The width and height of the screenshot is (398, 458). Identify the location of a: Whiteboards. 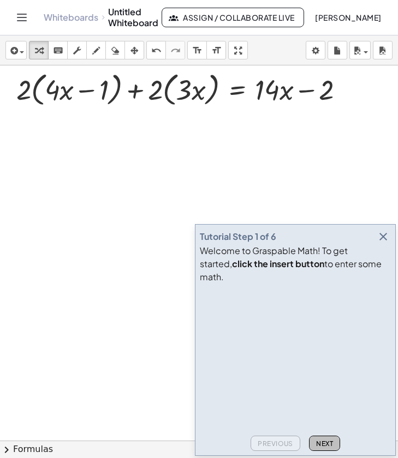
(71, 17).